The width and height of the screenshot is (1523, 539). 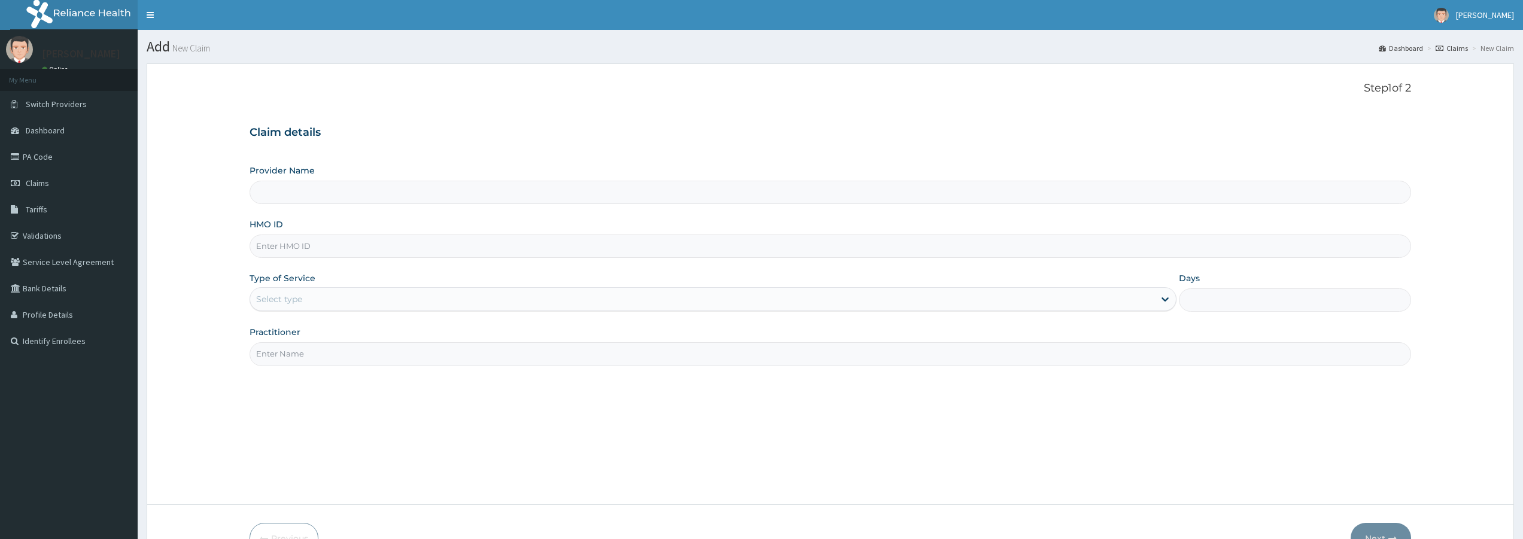 I want to click on input: Enter Name, so click(x=830, y=354).